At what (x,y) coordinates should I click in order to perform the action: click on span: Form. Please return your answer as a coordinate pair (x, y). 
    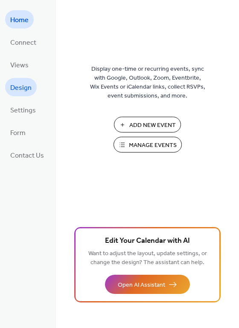
    Looking at the image, I should click on (18, 133).